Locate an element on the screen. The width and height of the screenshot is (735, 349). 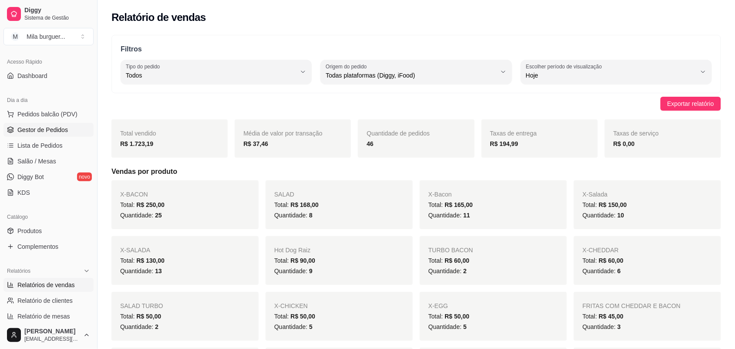
span: Todas plataformas (Diggy, iFood) is located at coordinates (411, 75).